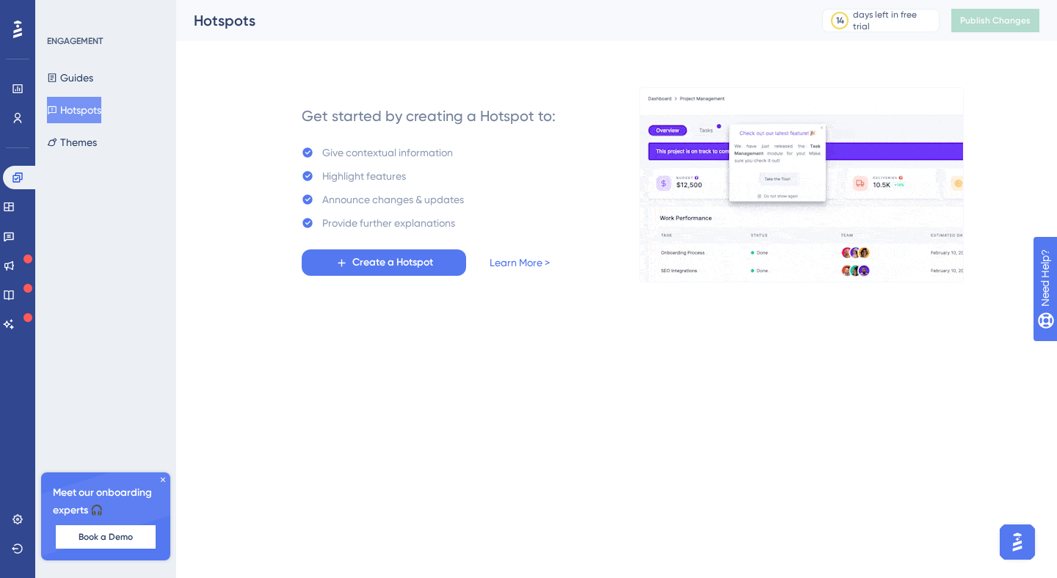 Image resolution: width=1057 pixels, height=578 pixels. What do you see at coordinates (388, 223) in the screenshot?
I see `div: Provide further explanations` at bounding box center [388, 223].